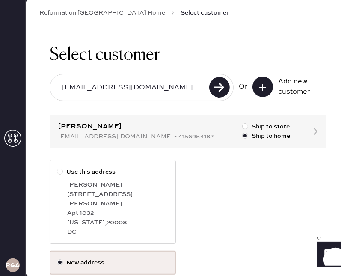 This screenshot has height=276, width=350. Describe the element at coordinates (112, 172) in the screenshot. I see `label: Use this address` at that location.